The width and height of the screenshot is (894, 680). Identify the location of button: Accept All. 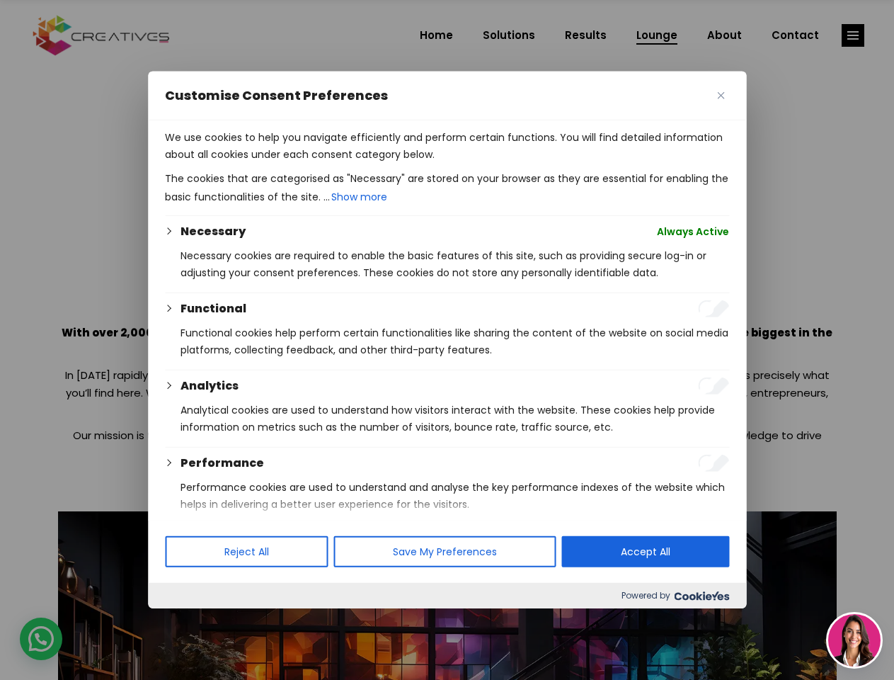
(645, 552).